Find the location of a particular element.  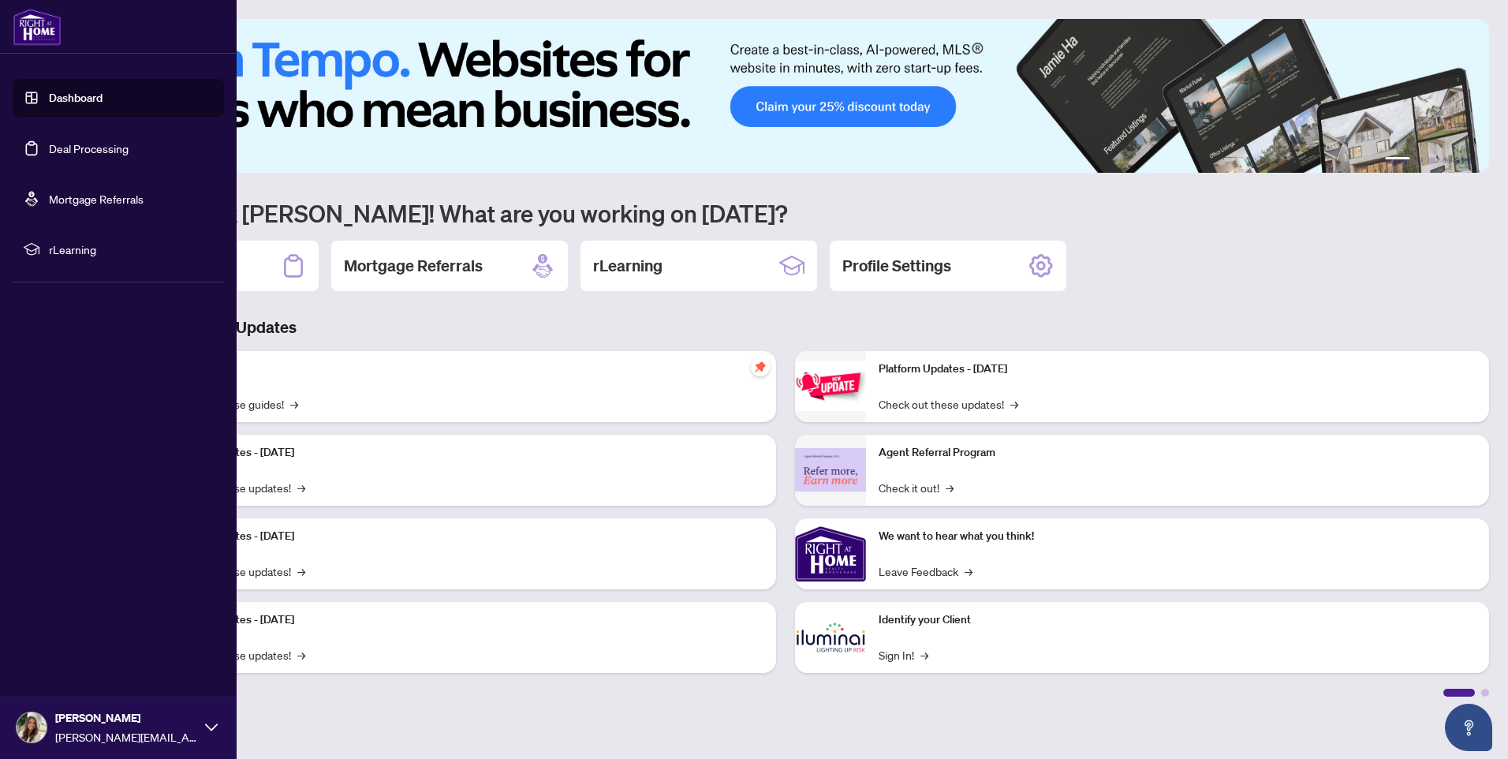

h2: Mortgage Referrals is located at coordinates (413, 266).